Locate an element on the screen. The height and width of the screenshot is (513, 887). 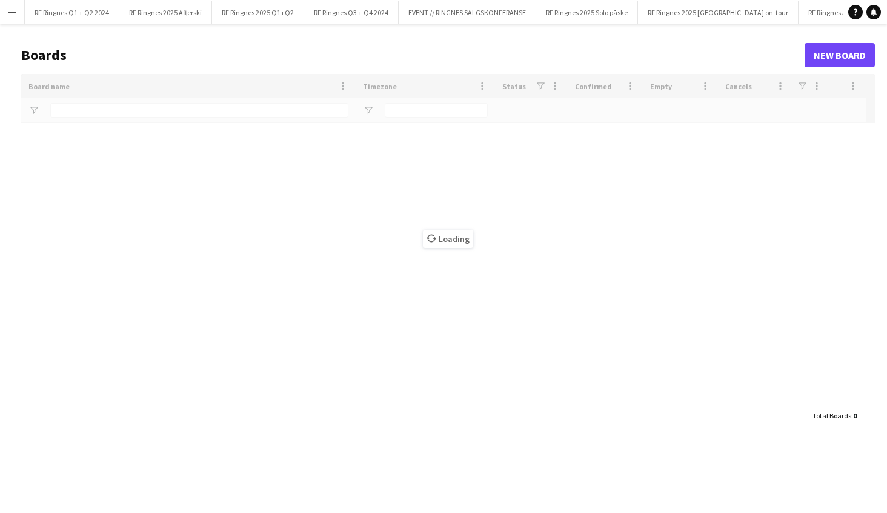
span: 0 is located at coordinates (855, 415).